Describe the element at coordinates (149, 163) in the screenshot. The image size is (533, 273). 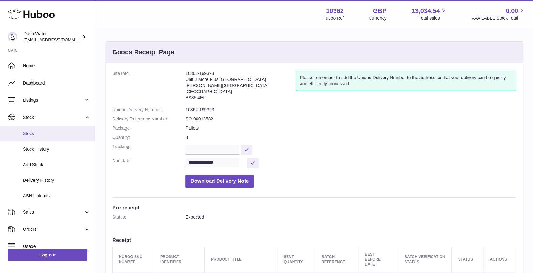
I see `dt: Due date:` at that location.